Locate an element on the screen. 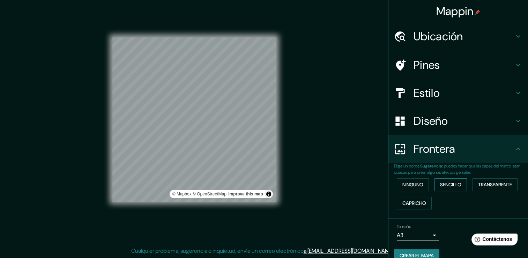 Image resolution: width=528 pixels, height=258 pixels. h4: Ubicación is located at coordinates (464, 36).